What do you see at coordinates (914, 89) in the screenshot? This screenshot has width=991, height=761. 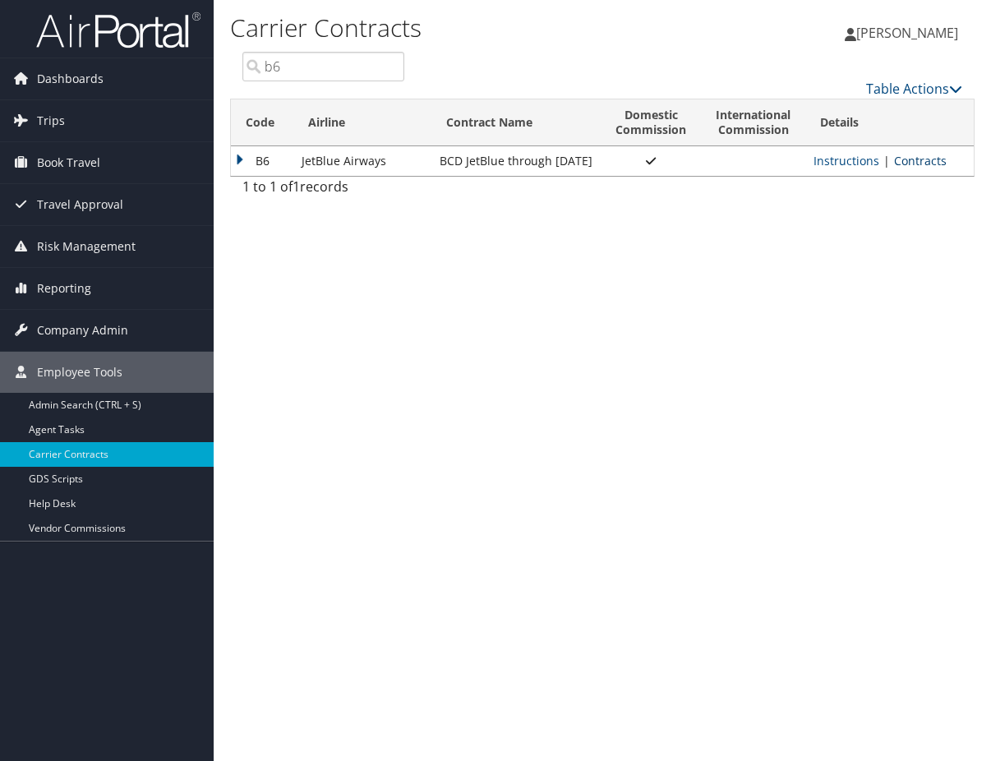 I see `a: Table Actions` at bounding box center [914, 89].